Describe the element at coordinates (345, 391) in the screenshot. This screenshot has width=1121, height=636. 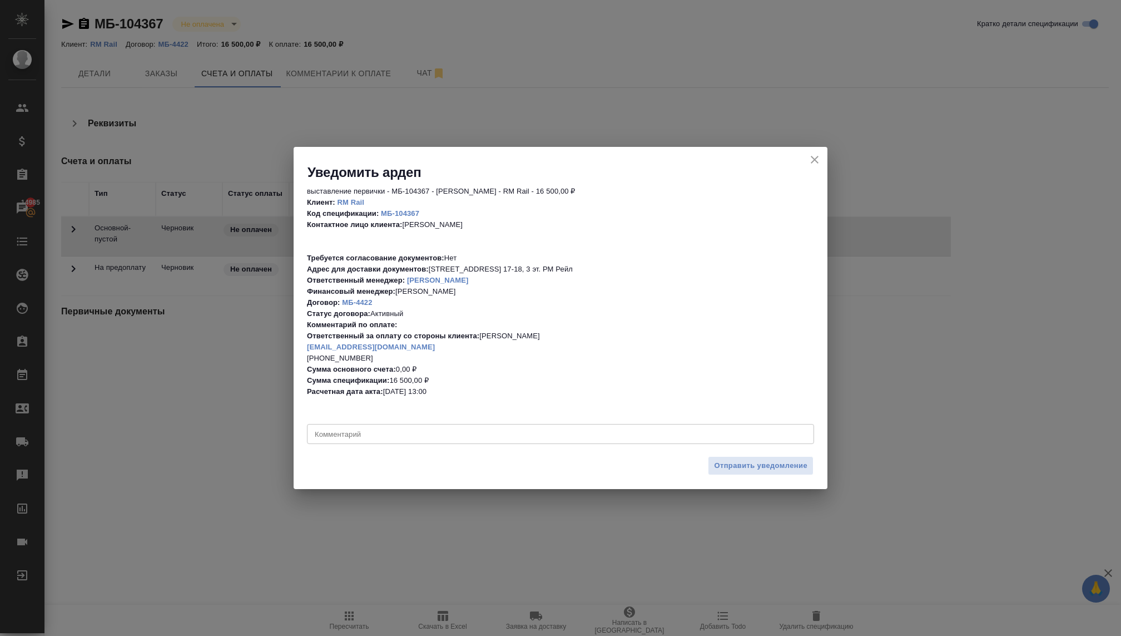
I see `b: Расчетная дата акта:` at that location.